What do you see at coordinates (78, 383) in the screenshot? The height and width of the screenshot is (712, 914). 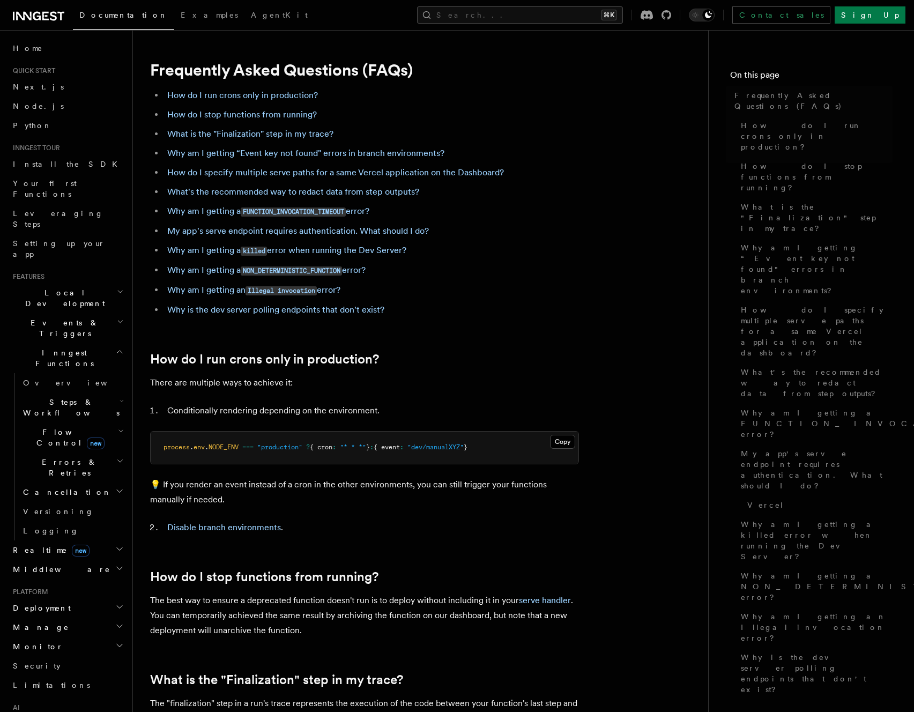 I see `span: Overview` at bounding box center [78, 383].